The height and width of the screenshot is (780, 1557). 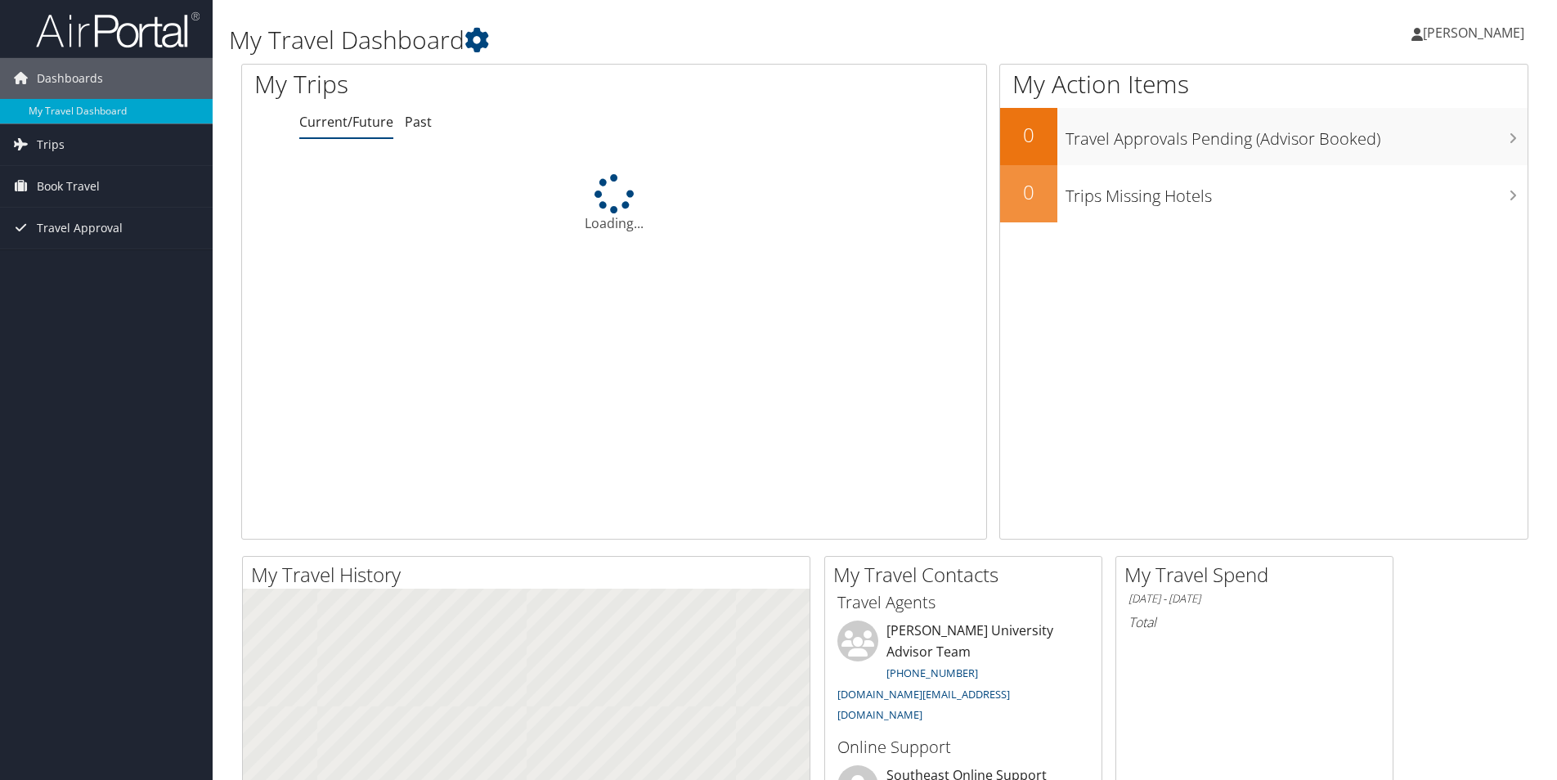 What do you see at coordinates (51, 145) in the screenshot?
I see `span: Trips` at bounding box center [51, 145].